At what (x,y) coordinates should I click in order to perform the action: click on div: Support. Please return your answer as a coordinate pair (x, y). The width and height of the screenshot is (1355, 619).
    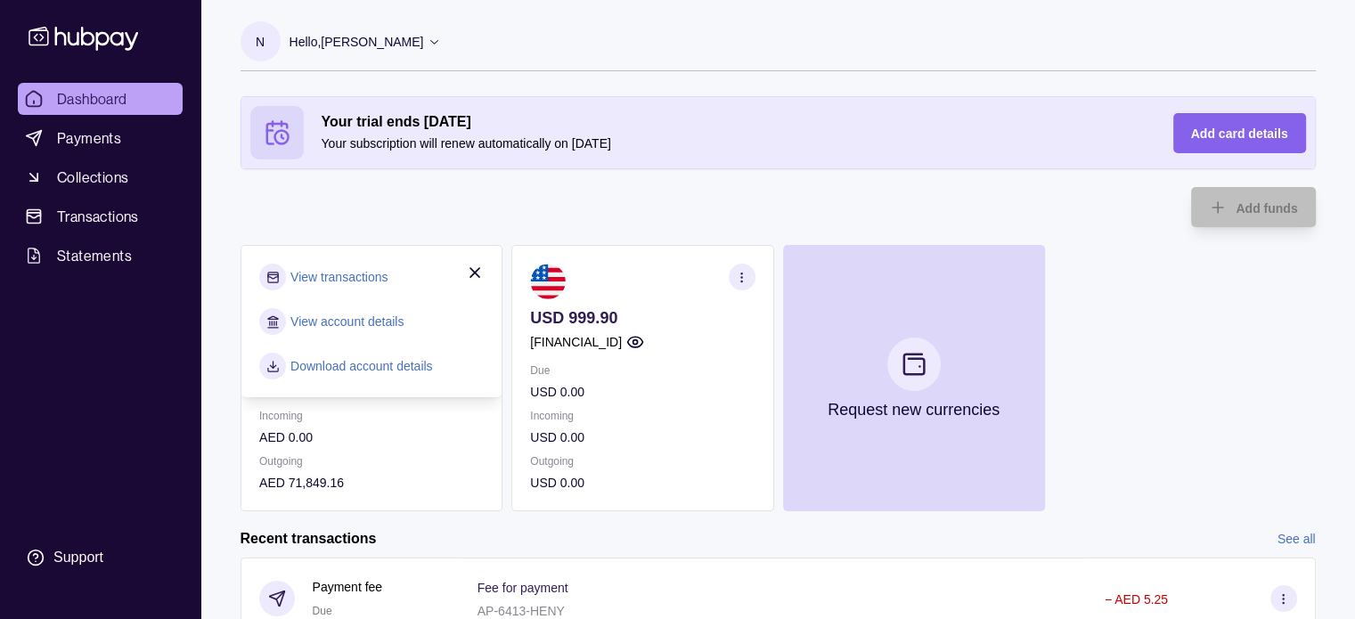
    Looking at the image, I should click on (78, 558).